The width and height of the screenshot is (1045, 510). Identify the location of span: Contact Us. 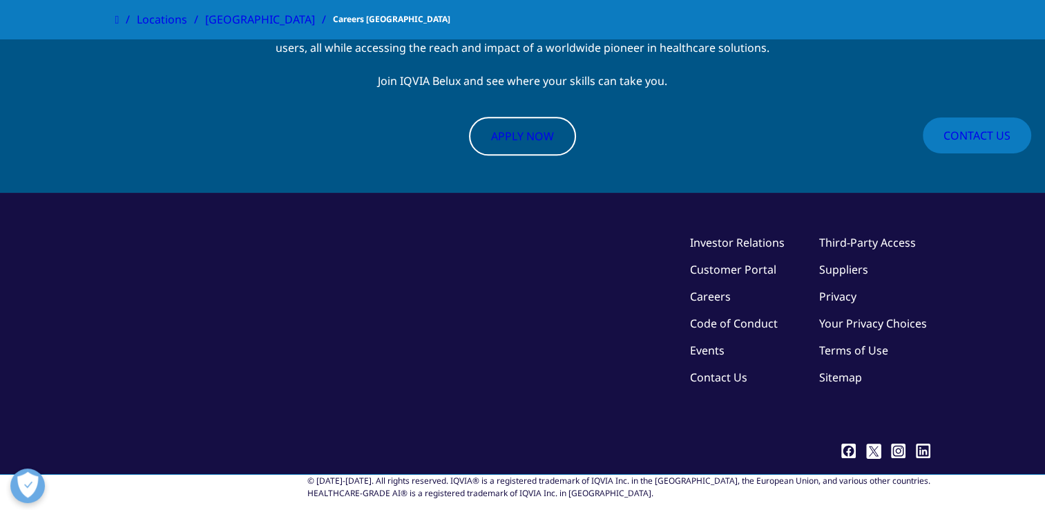
(984, 137).